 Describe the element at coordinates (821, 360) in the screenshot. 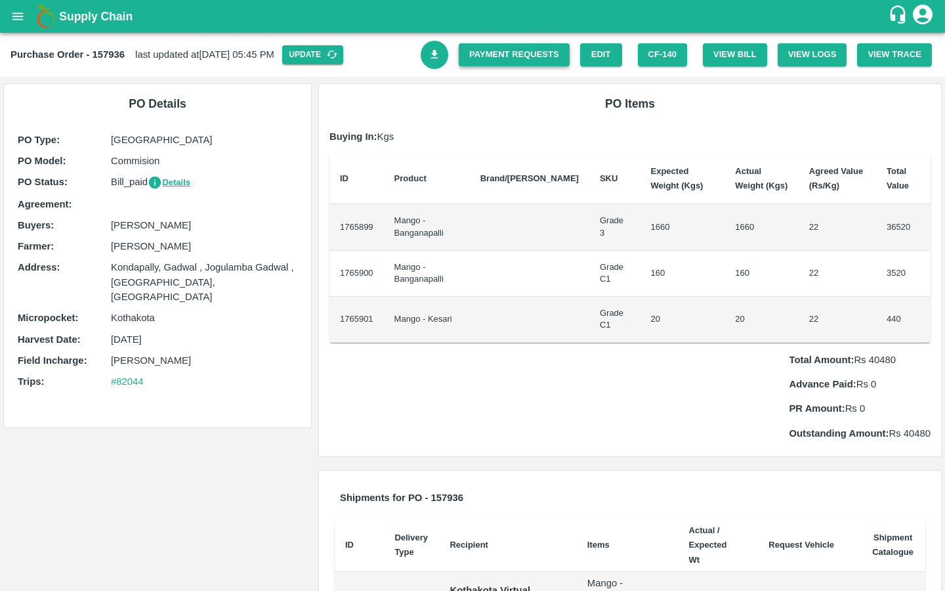

I see `b: Total Amount:` at that location.